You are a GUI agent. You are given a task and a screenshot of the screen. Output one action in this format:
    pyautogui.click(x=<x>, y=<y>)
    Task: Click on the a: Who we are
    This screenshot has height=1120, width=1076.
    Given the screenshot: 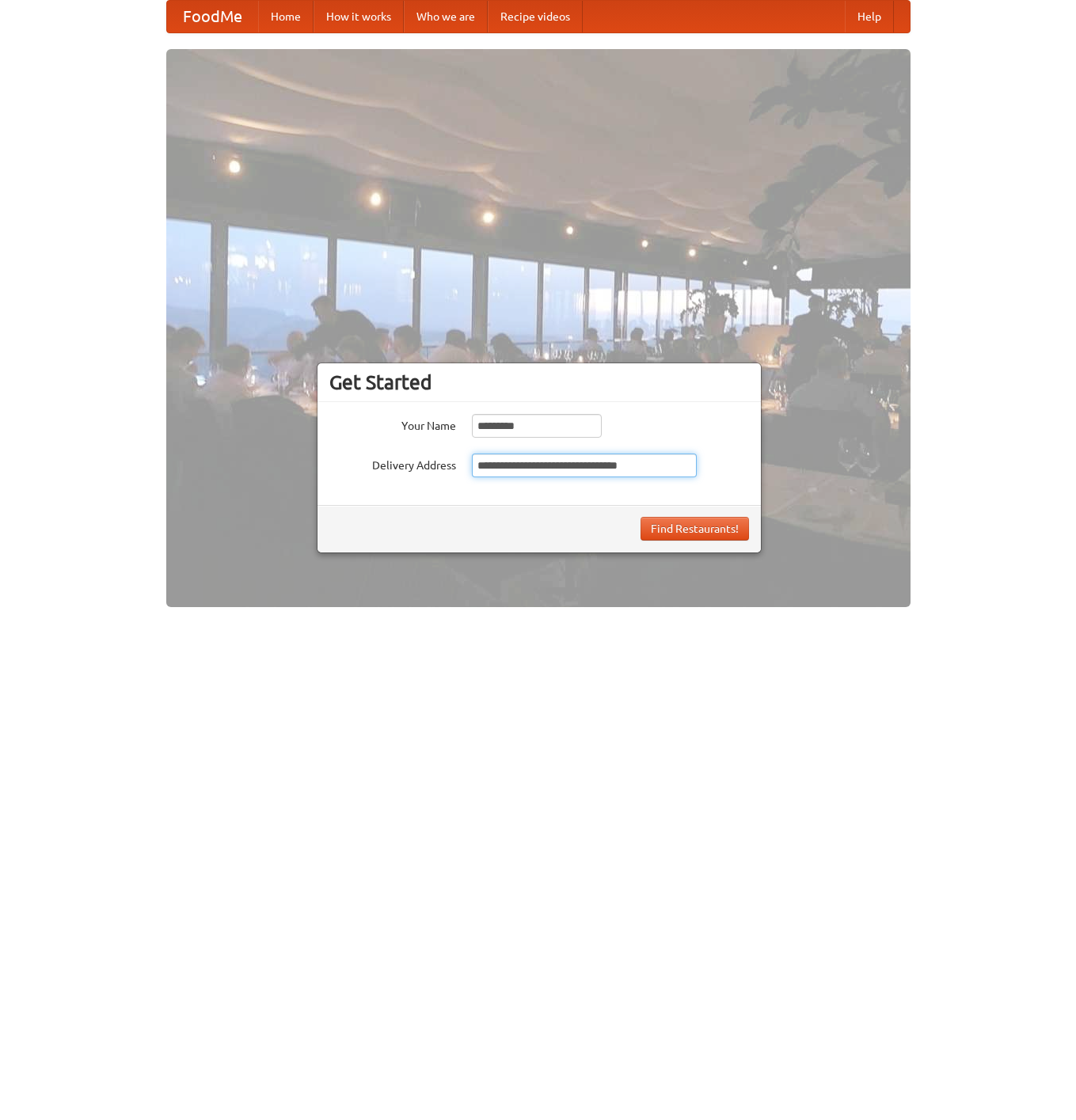 What is the action you would take?
    pyautogui.click(x=445, y=17)
    